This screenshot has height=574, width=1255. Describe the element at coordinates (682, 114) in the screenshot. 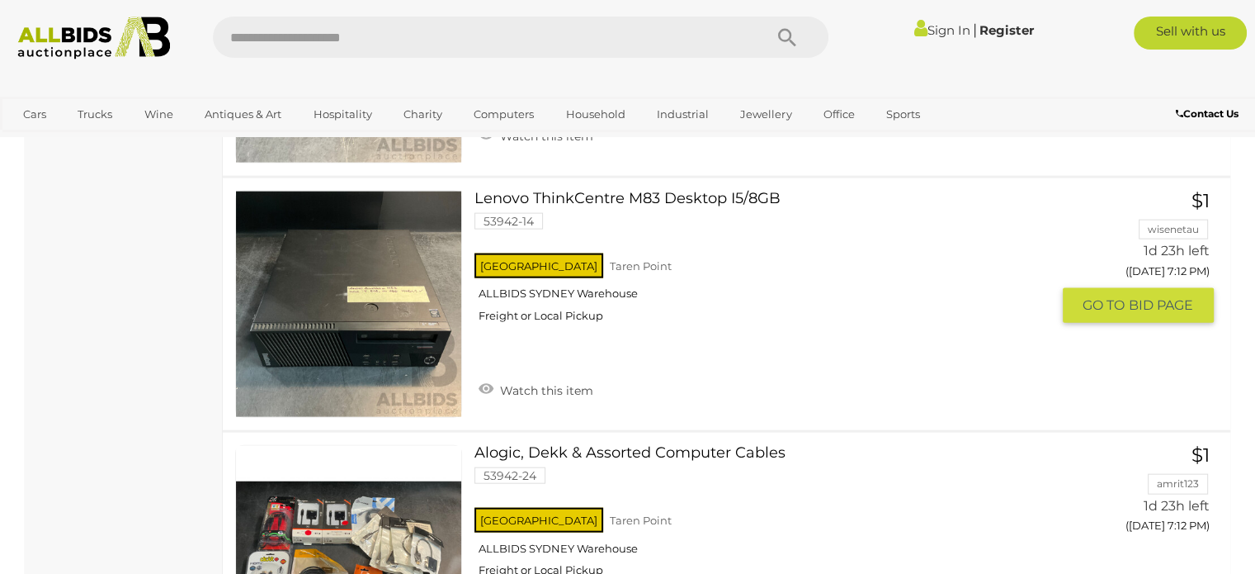

I see `a: Industrial` at that location.